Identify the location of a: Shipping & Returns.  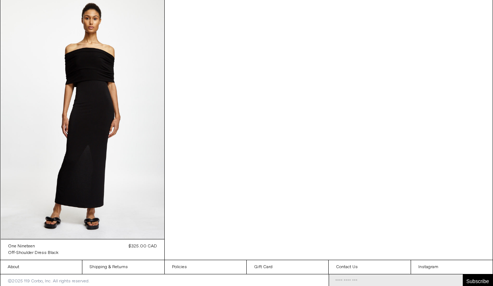
(123, 267).